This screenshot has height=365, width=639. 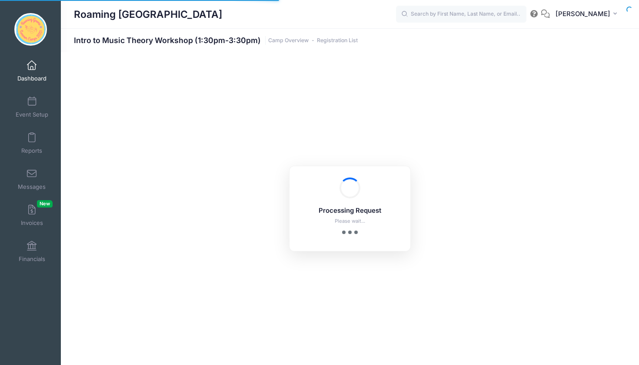 I want to click on span: Reports, so click(x=32, y=151).